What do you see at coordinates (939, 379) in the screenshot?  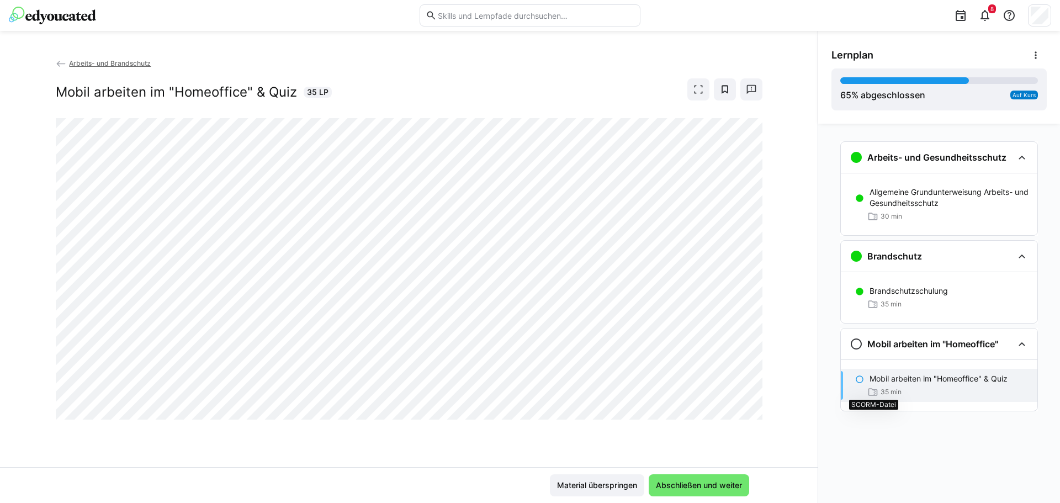 I see `p: Mobil arbeiten im "Homeoffice" & Quiz` at bounding box center [939, 379].